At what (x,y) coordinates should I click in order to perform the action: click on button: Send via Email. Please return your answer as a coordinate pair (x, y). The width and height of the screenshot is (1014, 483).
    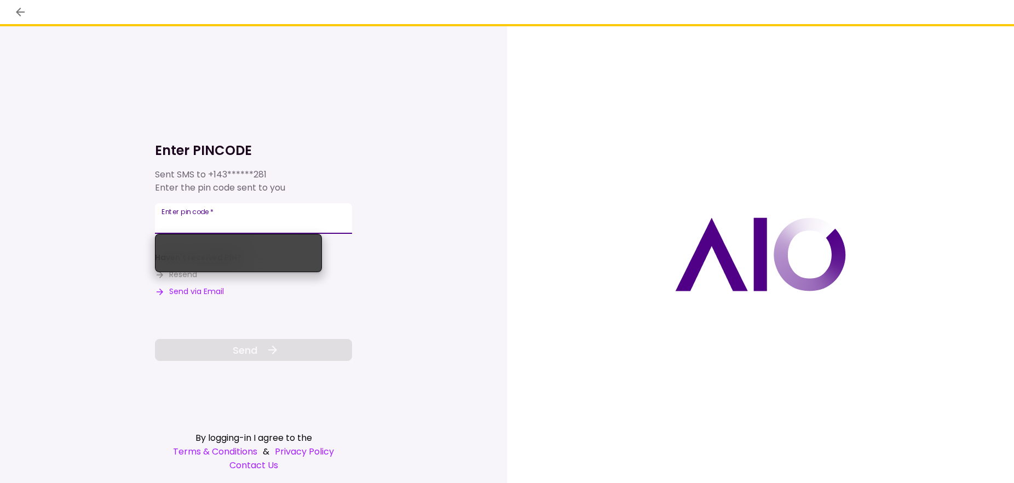
    Looking at the image, I should click on (189, 291).